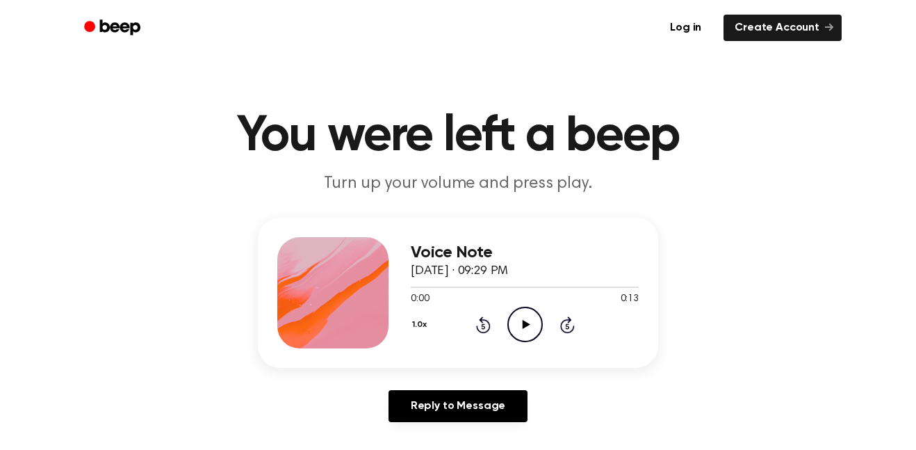  What do you see at coordinates (630, 299) in the screenshot?
I see `span: 0:13` at bounding box center [630, 299].